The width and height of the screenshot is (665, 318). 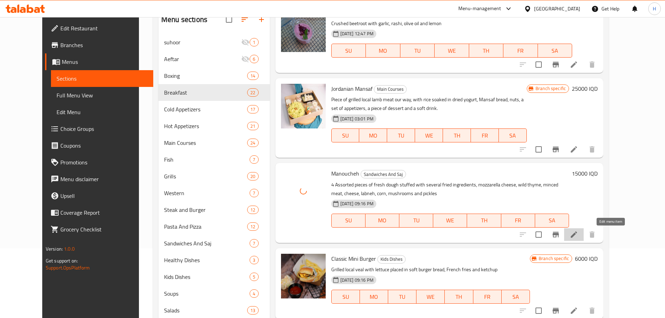 What do you see at coordinates (245, 42) in the screenshot?
I see `svg: Inactive section` at bounding box center [245, 42].